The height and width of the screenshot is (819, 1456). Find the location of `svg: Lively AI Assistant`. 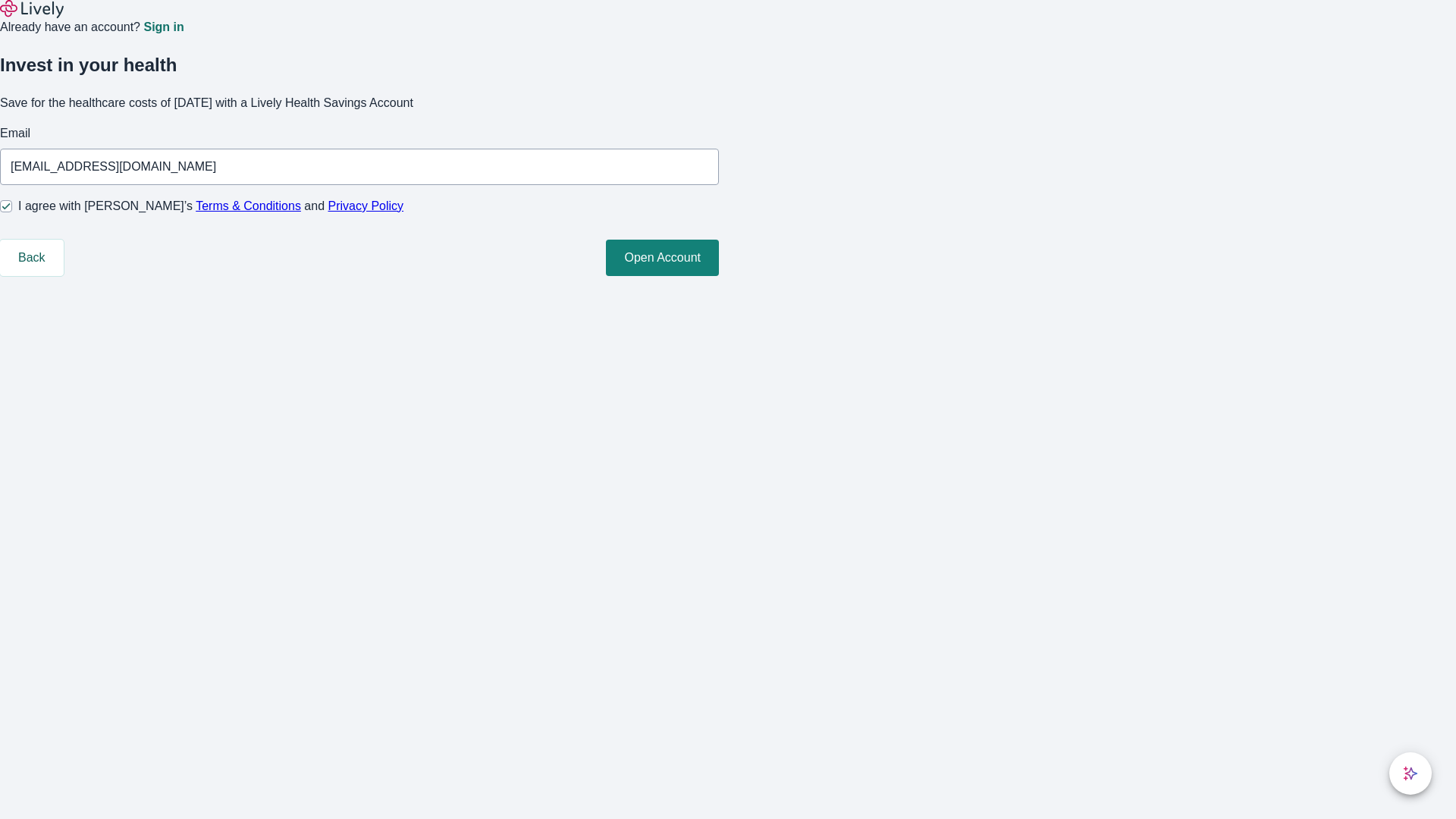

svg: Lively AI Assistant is located at coordinates (1411, 774).